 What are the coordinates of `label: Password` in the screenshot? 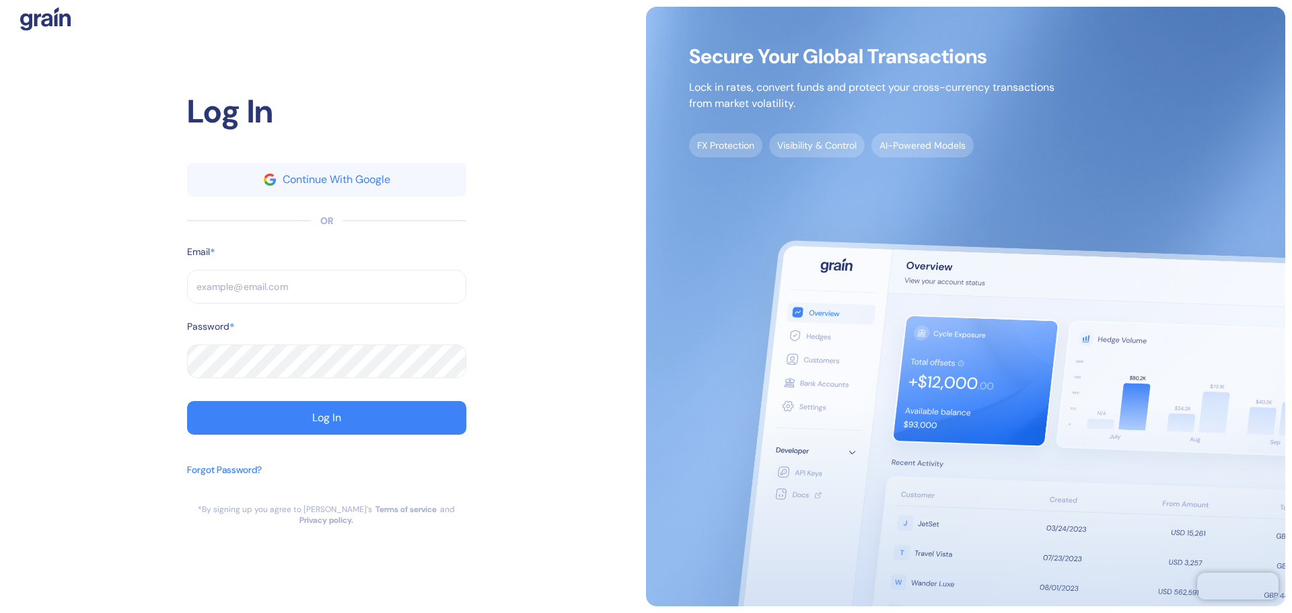 It's located at (208, 326).